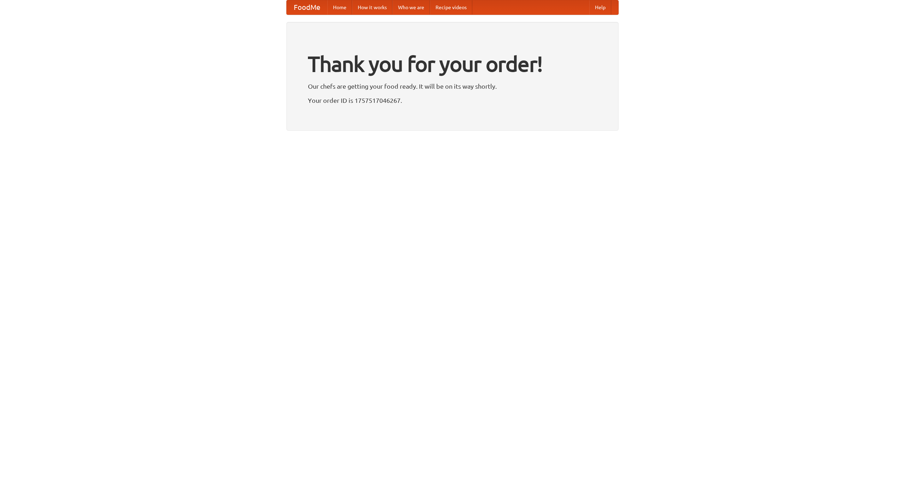 Image resolution: width=905 pixels, height=500 pixels. Describe the element at coordinates (411, 7) in the screenshot. I see `a: Who we are` at that location.